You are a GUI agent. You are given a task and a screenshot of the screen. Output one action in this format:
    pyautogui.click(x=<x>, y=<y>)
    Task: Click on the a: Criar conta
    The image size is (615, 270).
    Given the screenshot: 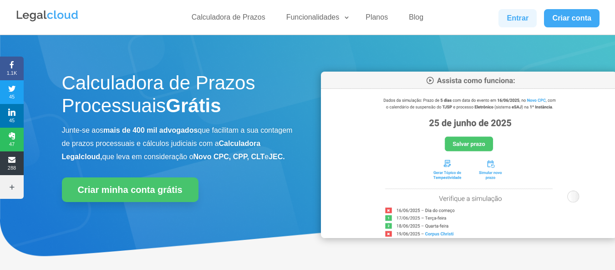 What is the action you would take?
    pyautogui.click(x=572, y=18)
    